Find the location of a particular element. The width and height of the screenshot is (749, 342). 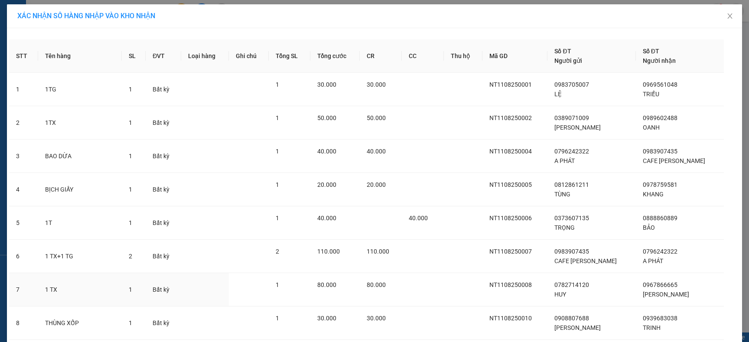

span: Người gửi is located at coordinates (568, 61).